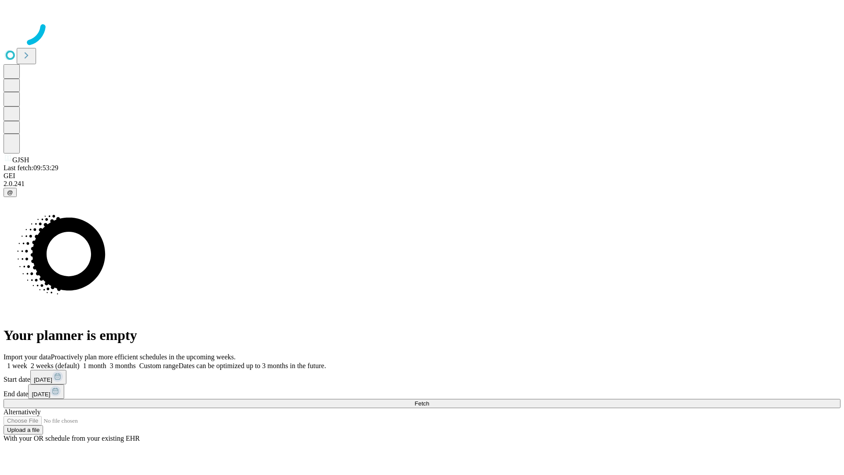 This screenshot has width=844, height=475. Describe the element at coordinates (95, 365) in the screenshot. I see `span: 1 month` at that location.